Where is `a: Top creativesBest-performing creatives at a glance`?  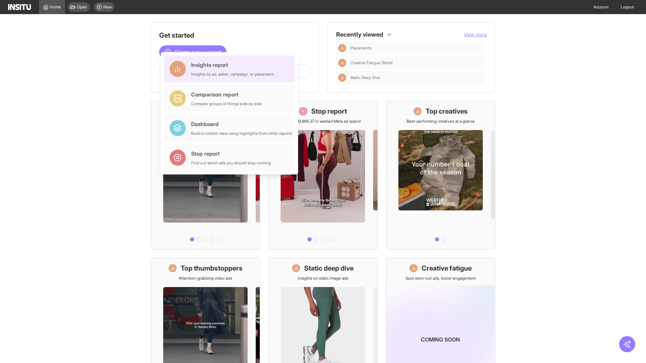 a: Top creativesBest-performing creatives at a glance is located at coordinates (440, 175).